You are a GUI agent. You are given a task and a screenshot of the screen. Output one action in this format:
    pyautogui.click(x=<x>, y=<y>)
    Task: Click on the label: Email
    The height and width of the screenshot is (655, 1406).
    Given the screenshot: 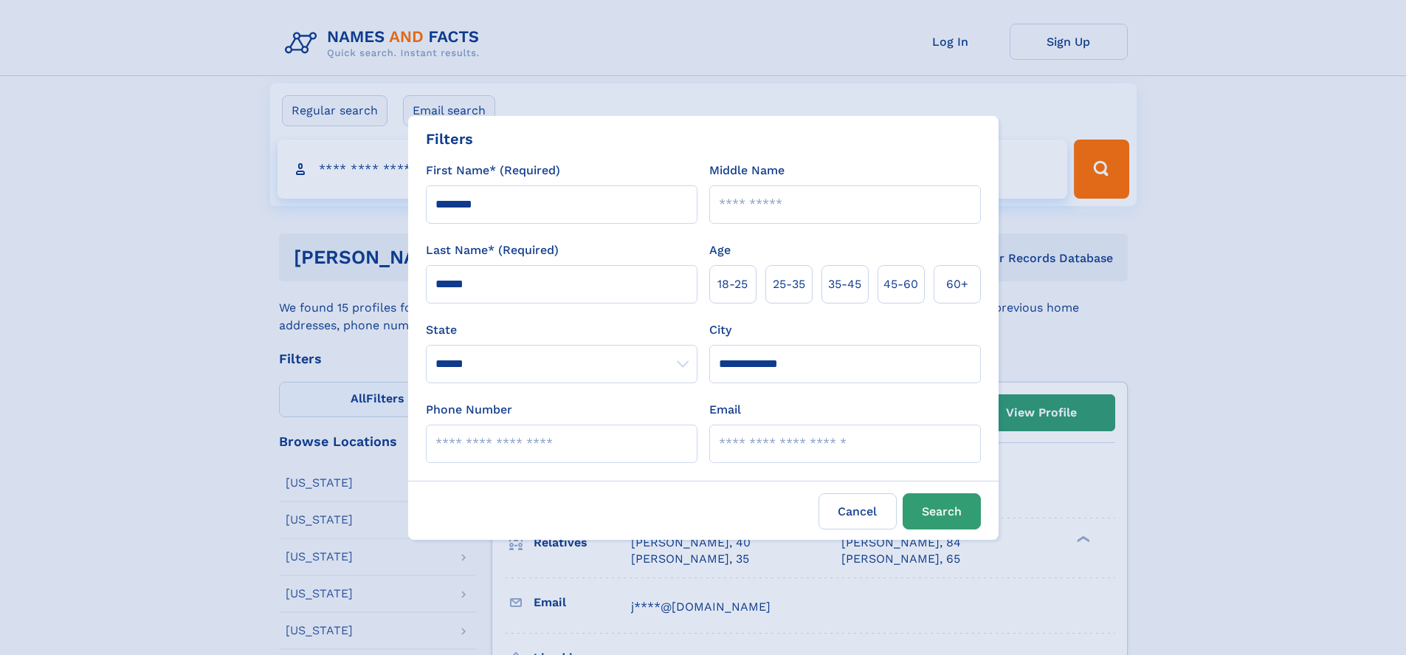 What is the action you would take?
    pyautogui.click(x=725, y=410)
    